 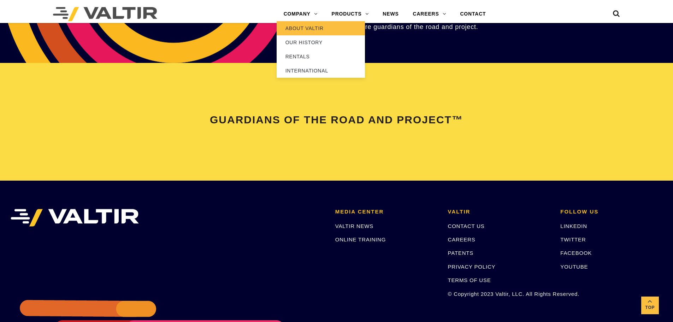 What do you see at coordinates (611, 212) in the screenshot?
I see `h2: FOLLOW US` at bounding box center [611, 212].